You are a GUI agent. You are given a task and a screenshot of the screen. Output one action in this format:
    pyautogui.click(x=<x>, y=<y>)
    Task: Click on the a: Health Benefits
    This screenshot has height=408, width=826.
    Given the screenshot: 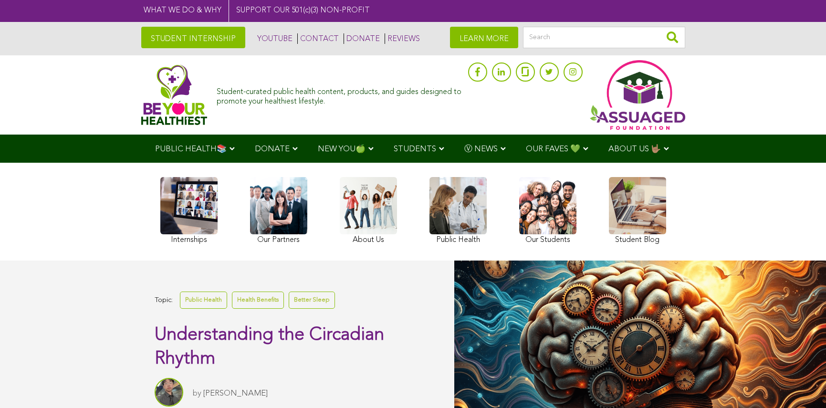 What is the action you would take?
    pyautogui.click(x=258, y=300)
    